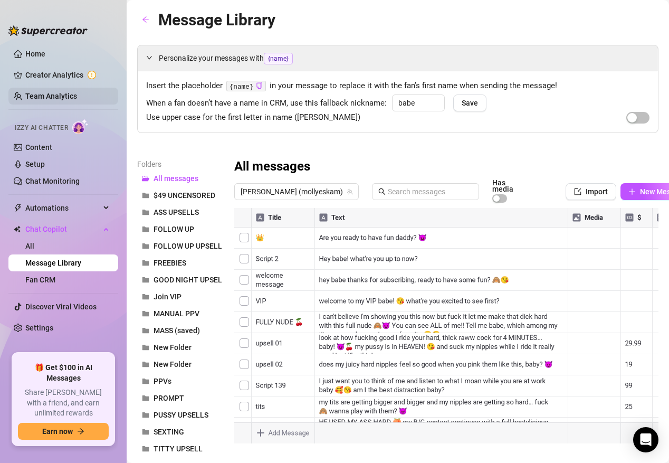 This screenshot has width=669, height=463. What do you see at coordinates (398, 58) in the screenshot?
I see `div: Personalize your messages with{name}` at bounding box center [398, 58].